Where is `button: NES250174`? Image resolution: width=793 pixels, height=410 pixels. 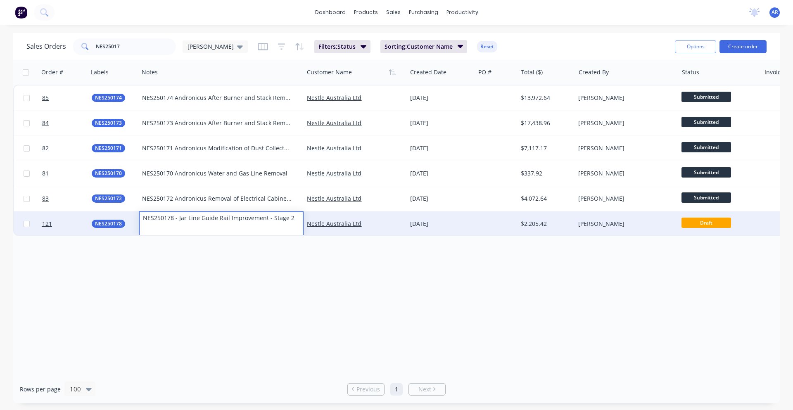 button: NES250174 is located at coordinates (108, 98).